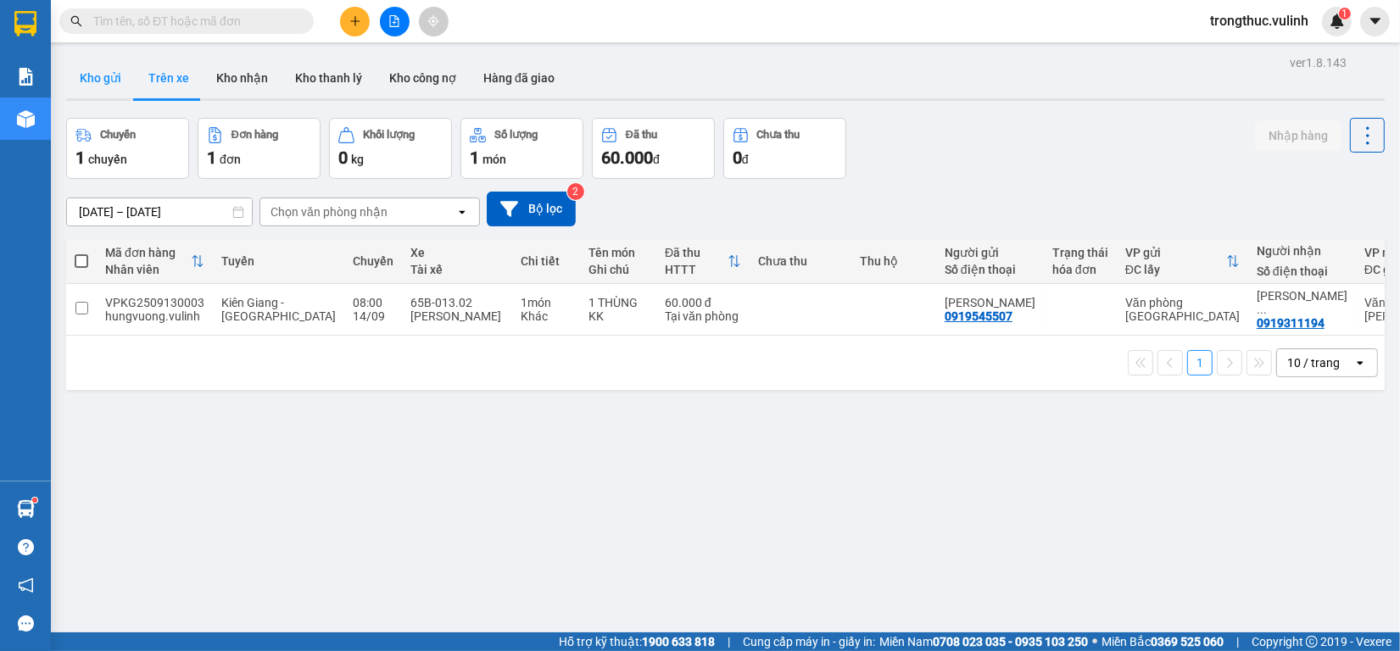  What do you see at coordinates (627, 158) in the screenshot?
I see `span: 60.000` at bounding box center [627, 158].